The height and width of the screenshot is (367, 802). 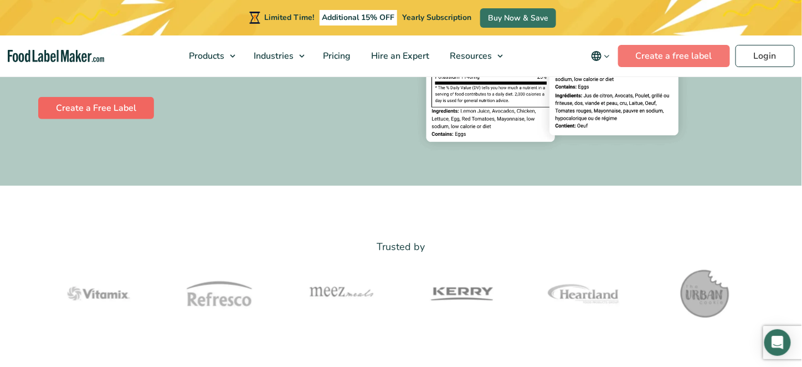 What do you see at coordinates (210, 56) in the screenshot?
I see `a: Products` at bounding box center [210, 56].